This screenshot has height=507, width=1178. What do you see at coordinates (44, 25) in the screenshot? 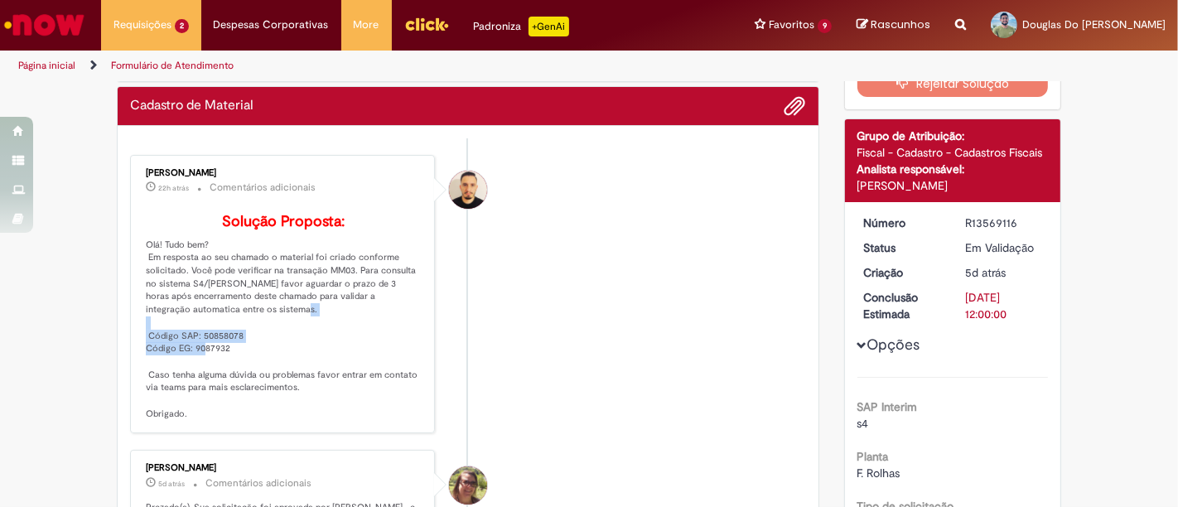
I see `img: ServiceNow` at bounding box center [44, 25].